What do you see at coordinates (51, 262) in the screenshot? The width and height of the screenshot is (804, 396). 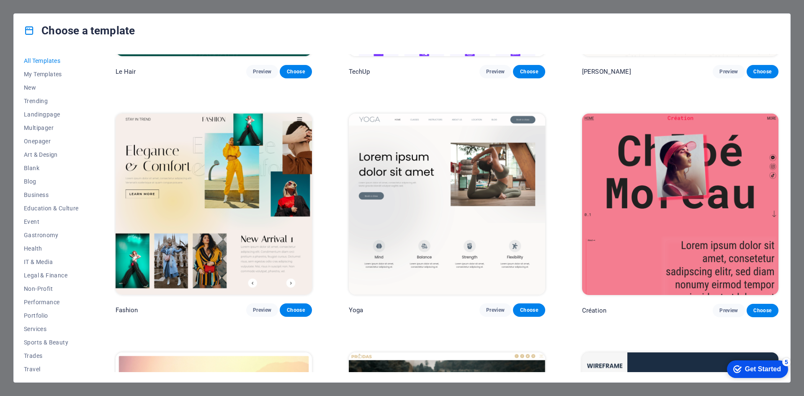 I see `span: IT & Media` at bounding box center [51, 262].